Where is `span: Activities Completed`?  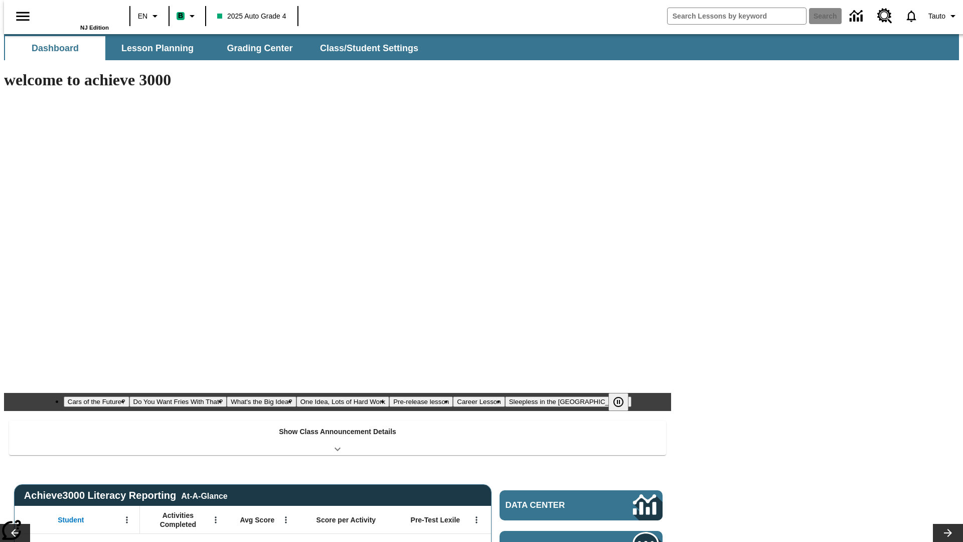 span: Activities Completed is located at coordinates (178, 520).